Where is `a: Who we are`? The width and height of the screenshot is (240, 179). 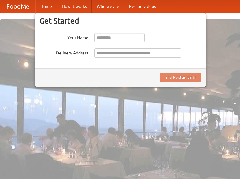 a: Who we are is located at coordinates (108, 6).